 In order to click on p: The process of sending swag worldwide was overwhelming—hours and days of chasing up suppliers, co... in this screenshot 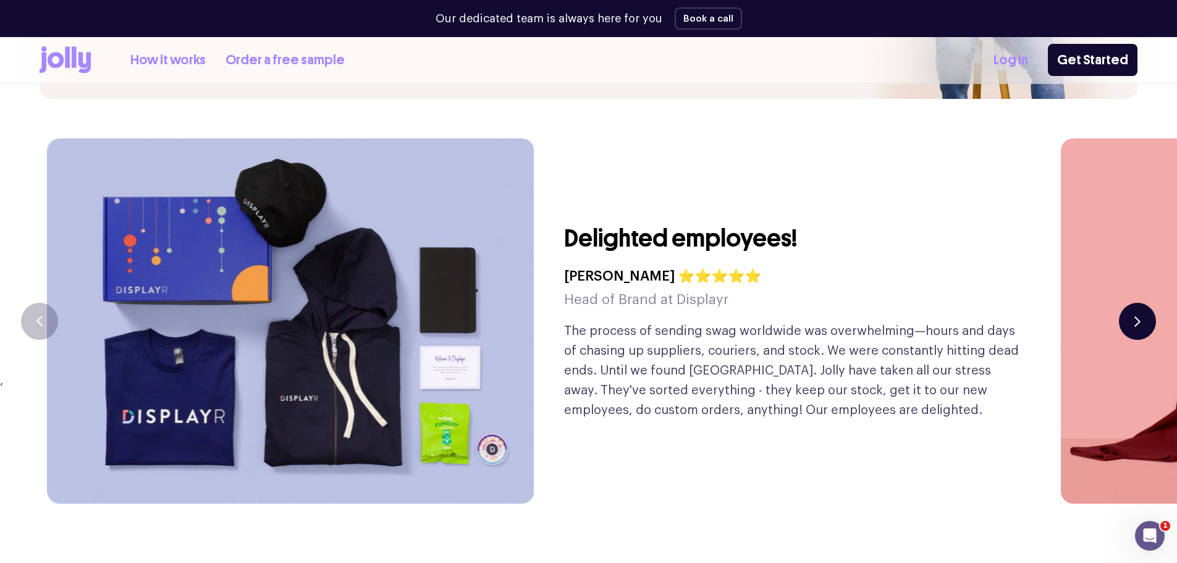, I will do `click(792, 371)`.